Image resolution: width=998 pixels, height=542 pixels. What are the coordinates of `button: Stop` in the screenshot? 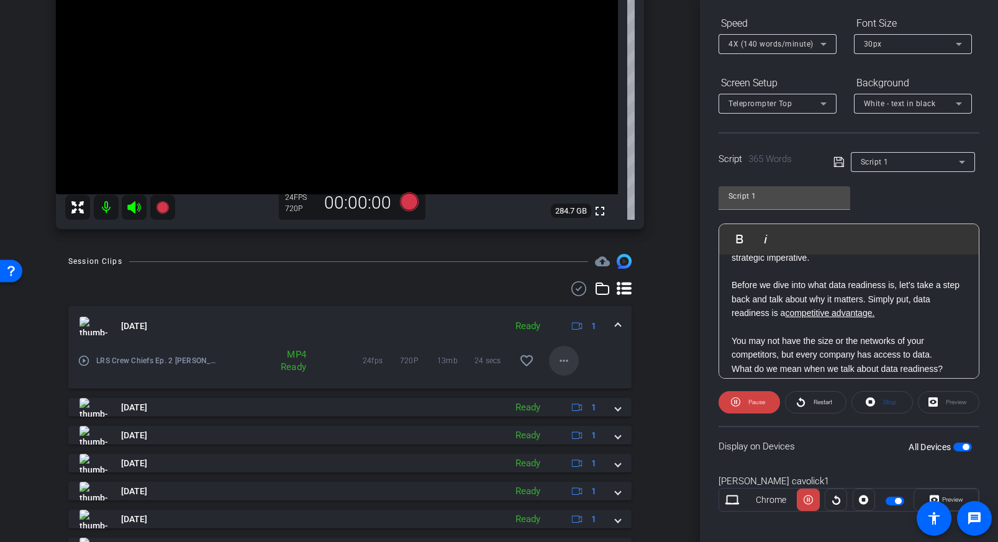 It's located at (882, 403).